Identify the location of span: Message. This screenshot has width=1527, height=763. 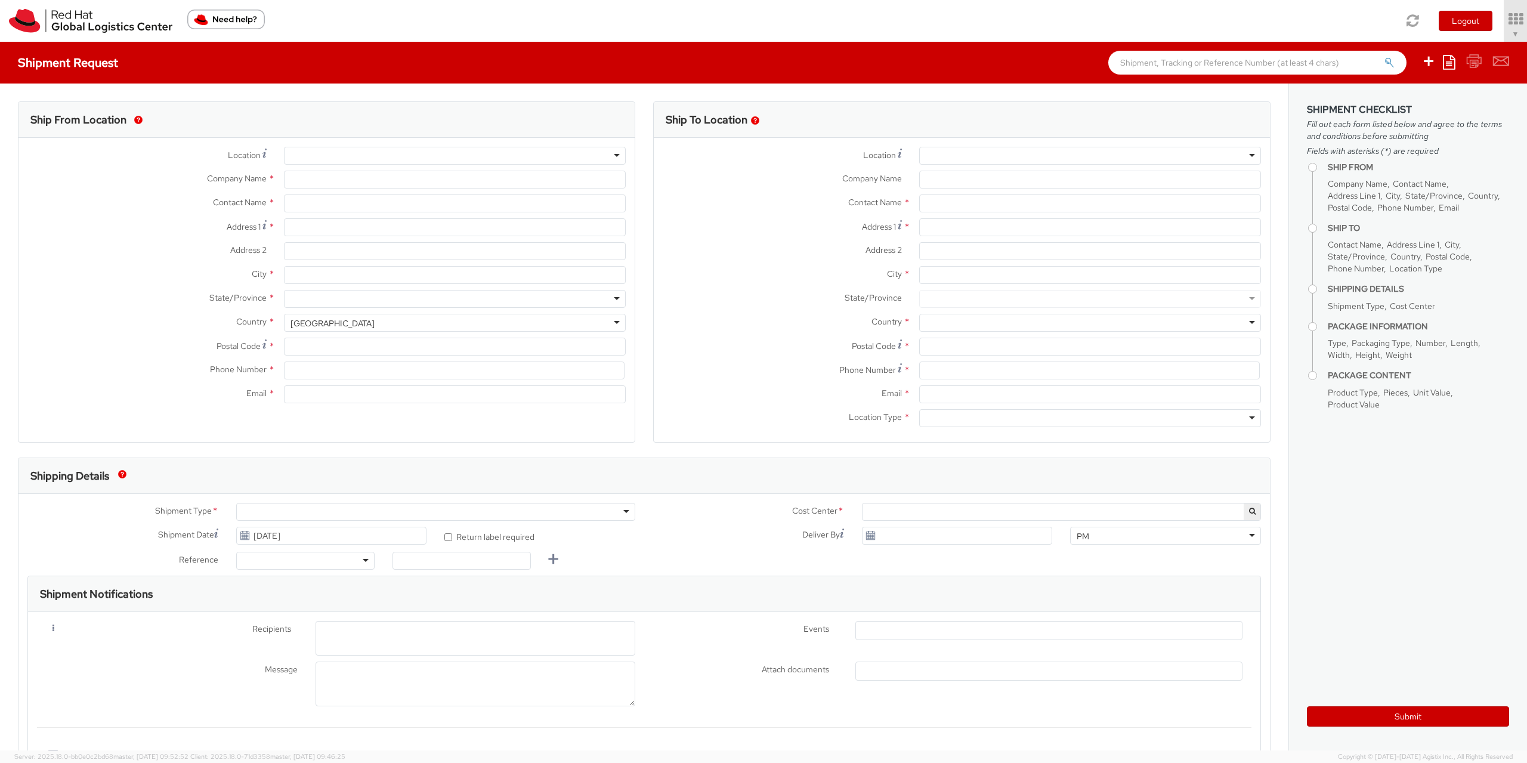
(281, 669).